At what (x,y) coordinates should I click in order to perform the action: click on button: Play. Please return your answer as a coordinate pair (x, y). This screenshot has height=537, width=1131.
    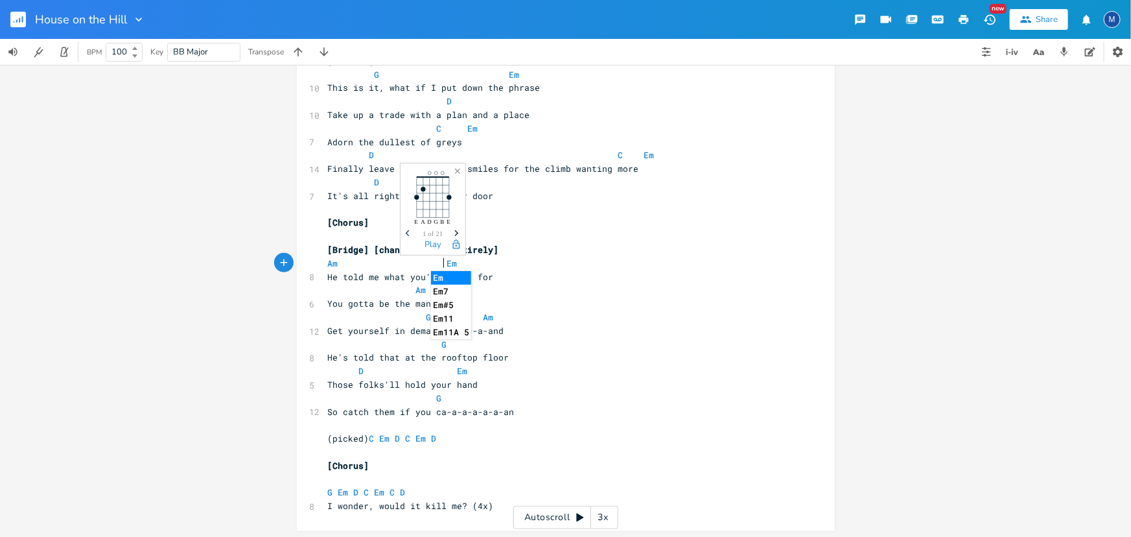
    Looking at the image, I should click on (433, 245).